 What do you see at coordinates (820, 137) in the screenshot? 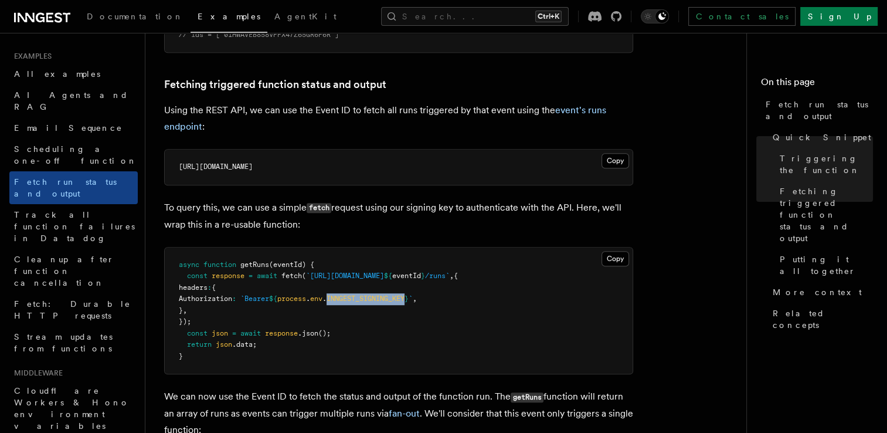
I see `a: Quick Snippet` at bounding box center [820, 137].